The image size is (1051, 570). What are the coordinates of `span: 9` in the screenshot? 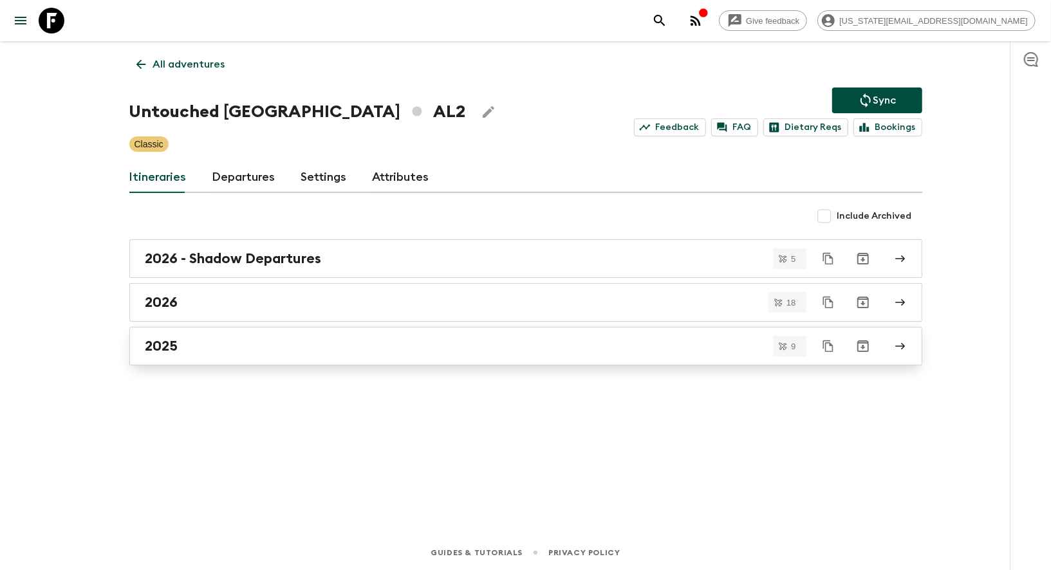 It's located at (793, 346).